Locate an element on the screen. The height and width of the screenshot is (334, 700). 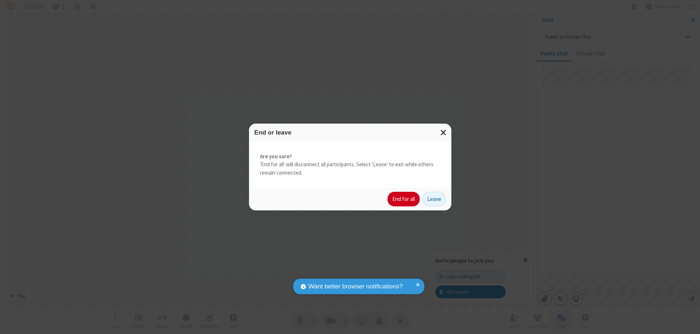
div: 'End for all' will disconnect all participants. Select 'Leave' to exit while others remain connec... is located at coordinates (350, 165).